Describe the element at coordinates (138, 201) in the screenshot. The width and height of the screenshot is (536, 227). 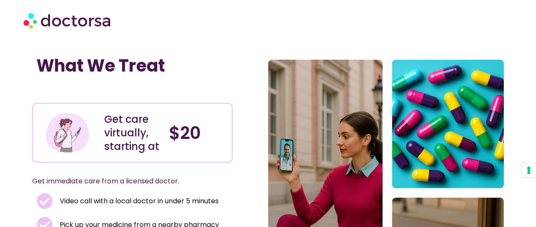
I see `span: Video call with a local doctor in under 5 minutes` at that location.